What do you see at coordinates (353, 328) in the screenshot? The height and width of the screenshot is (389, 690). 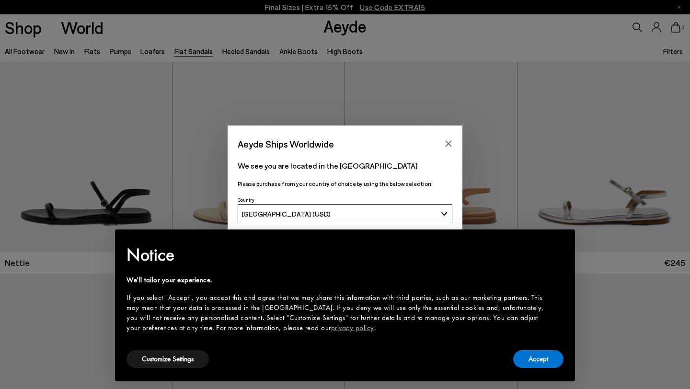 I see `a: privacy policy` at bounding box center [353, 328].